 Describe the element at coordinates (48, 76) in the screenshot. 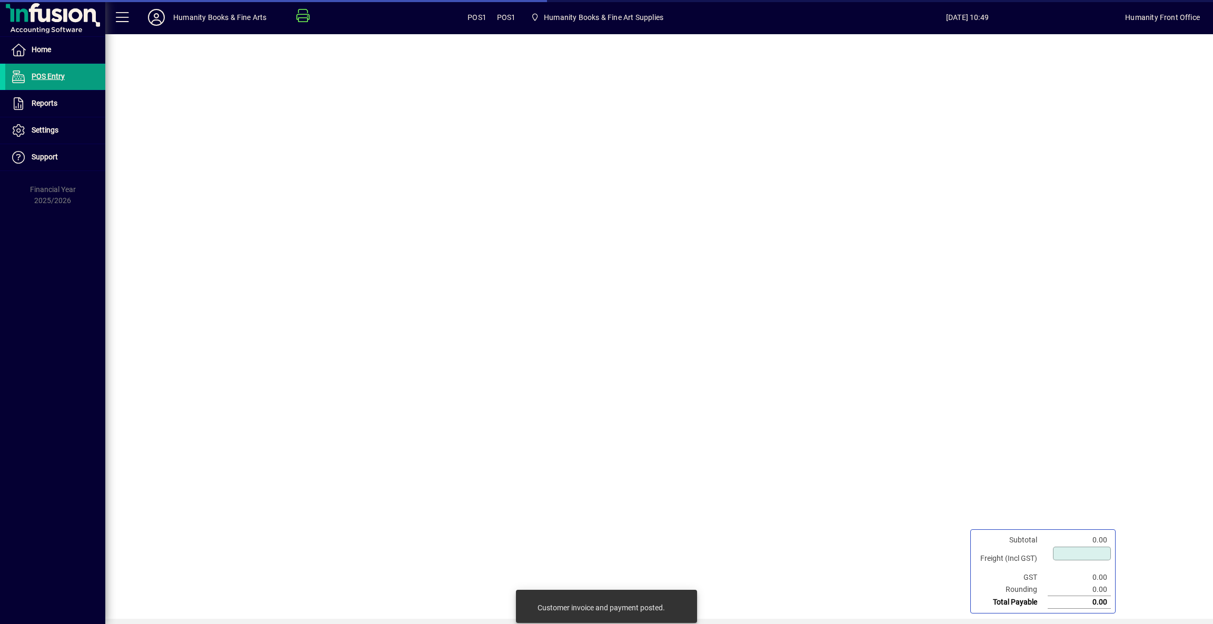

I see `span: POS Entry` at that location.